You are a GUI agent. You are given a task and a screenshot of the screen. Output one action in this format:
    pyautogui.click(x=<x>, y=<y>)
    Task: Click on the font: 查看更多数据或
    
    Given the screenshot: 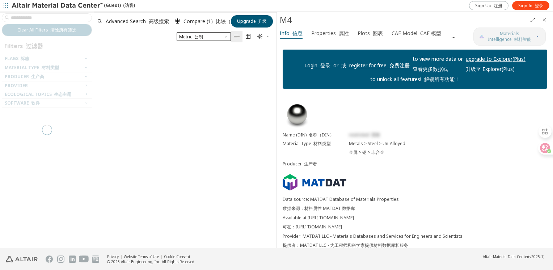 What is the action you would take?
    pyautogui.click(x=431, y=69)
    